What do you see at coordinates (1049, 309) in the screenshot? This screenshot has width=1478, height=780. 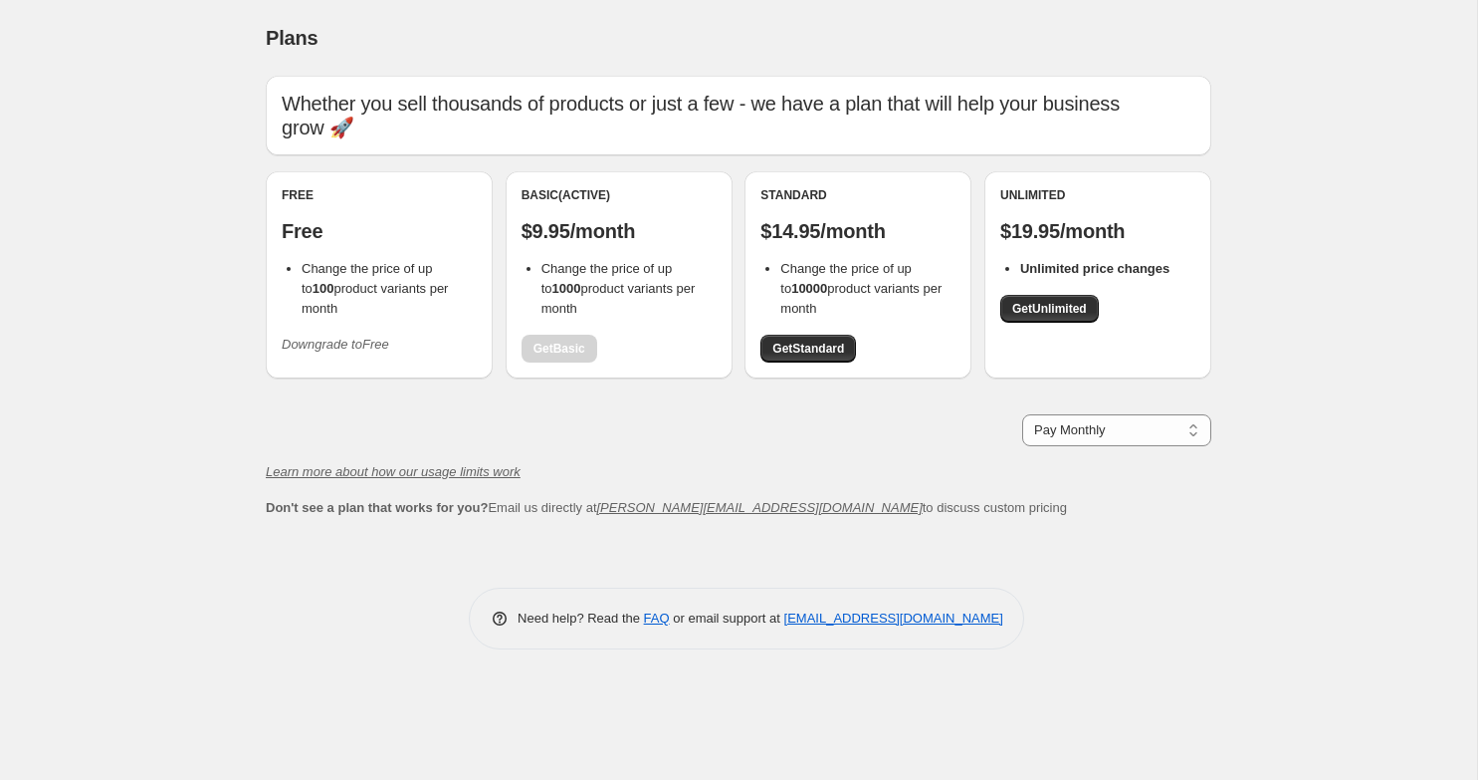 I see `span: Get Unlimited` at bounding box center [1049, 309].